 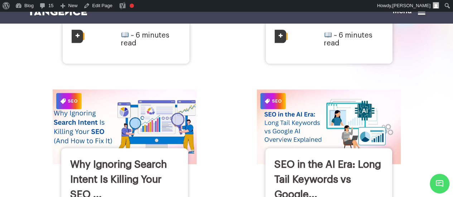 I want to click on img: SEO in the AI Era: Long Tail Keywords vs Google AI Overview Explained, so click(x=329, y=127).